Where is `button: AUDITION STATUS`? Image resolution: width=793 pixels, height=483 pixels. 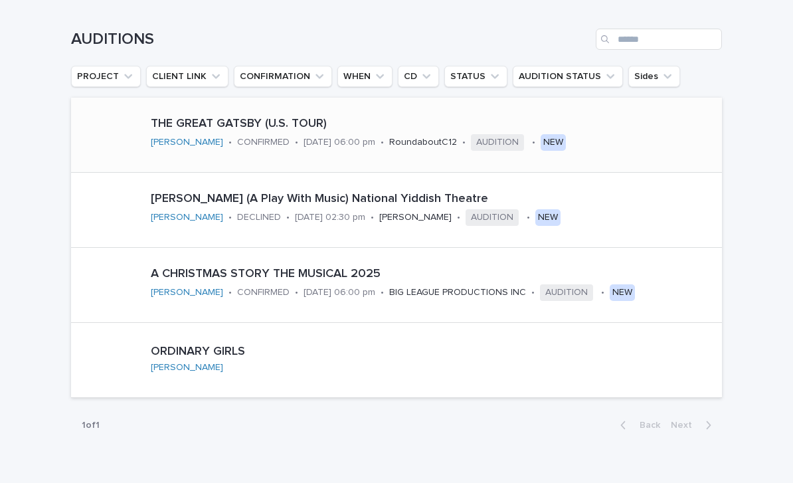
button: AUDITION STATUS is located at coordinates (568, 76).